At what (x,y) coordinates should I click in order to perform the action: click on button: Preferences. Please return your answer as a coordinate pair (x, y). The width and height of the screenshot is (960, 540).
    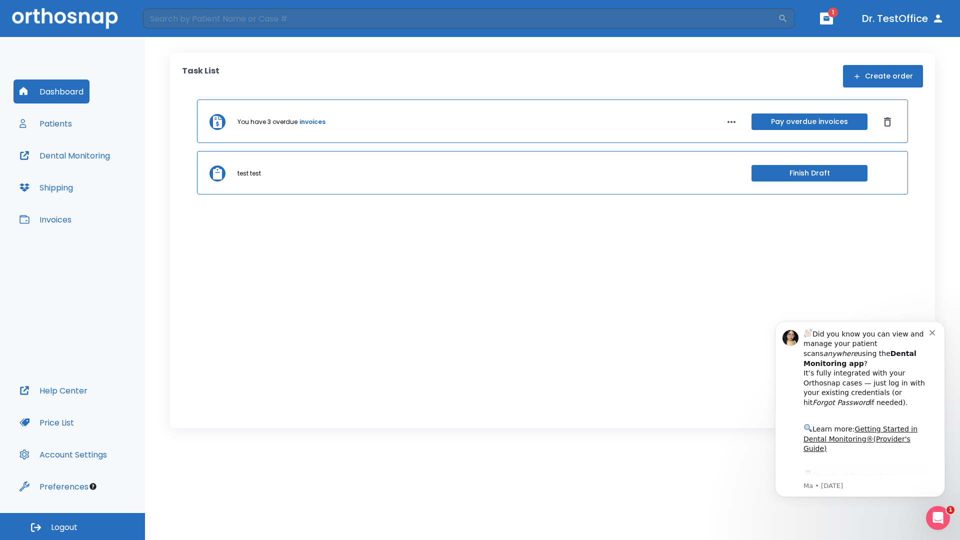
    Looking at the image, I should click on (54, 487).